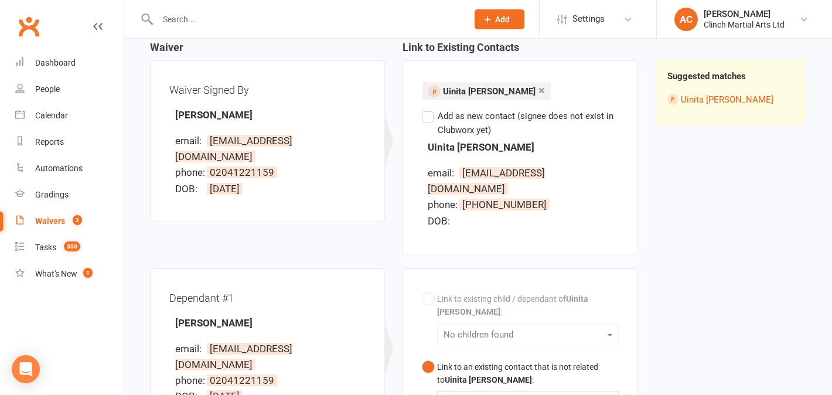 The image size is (832, 395). Describe the element at coordinates (69, 221) in the screenshot. I see `a: Waivers 2` at that location.